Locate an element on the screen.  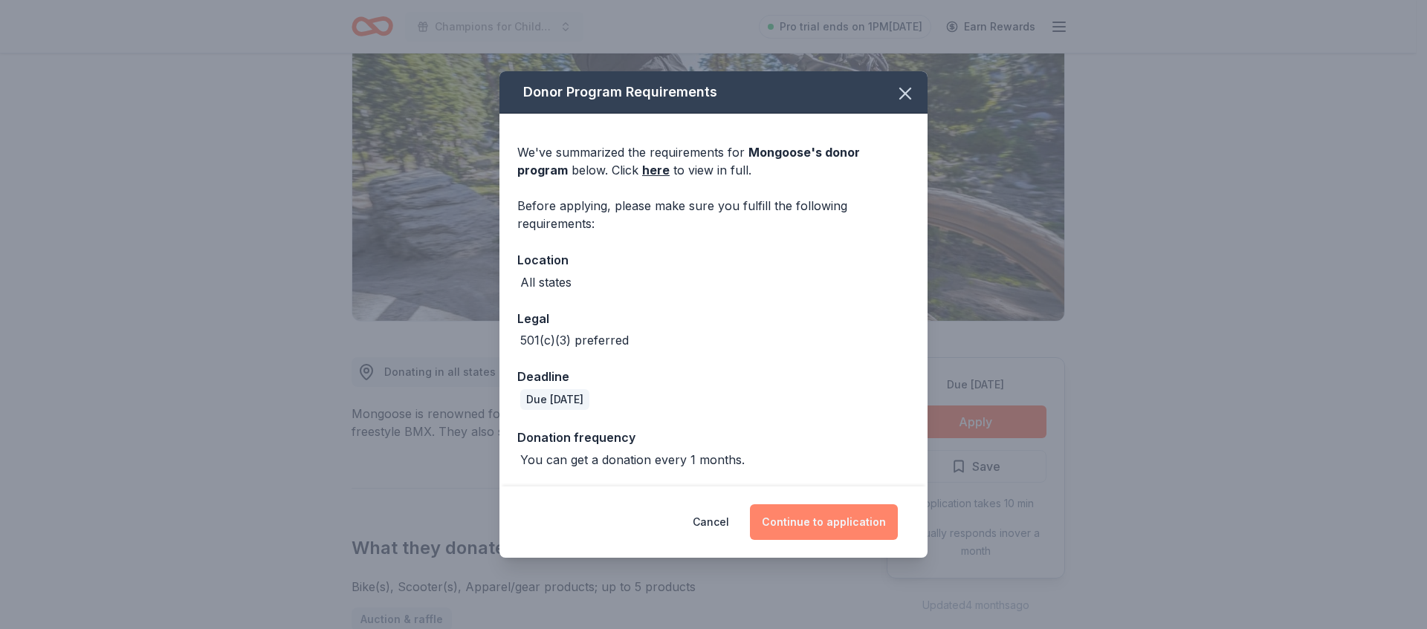
div: Location is located at coordinates (713, 260).